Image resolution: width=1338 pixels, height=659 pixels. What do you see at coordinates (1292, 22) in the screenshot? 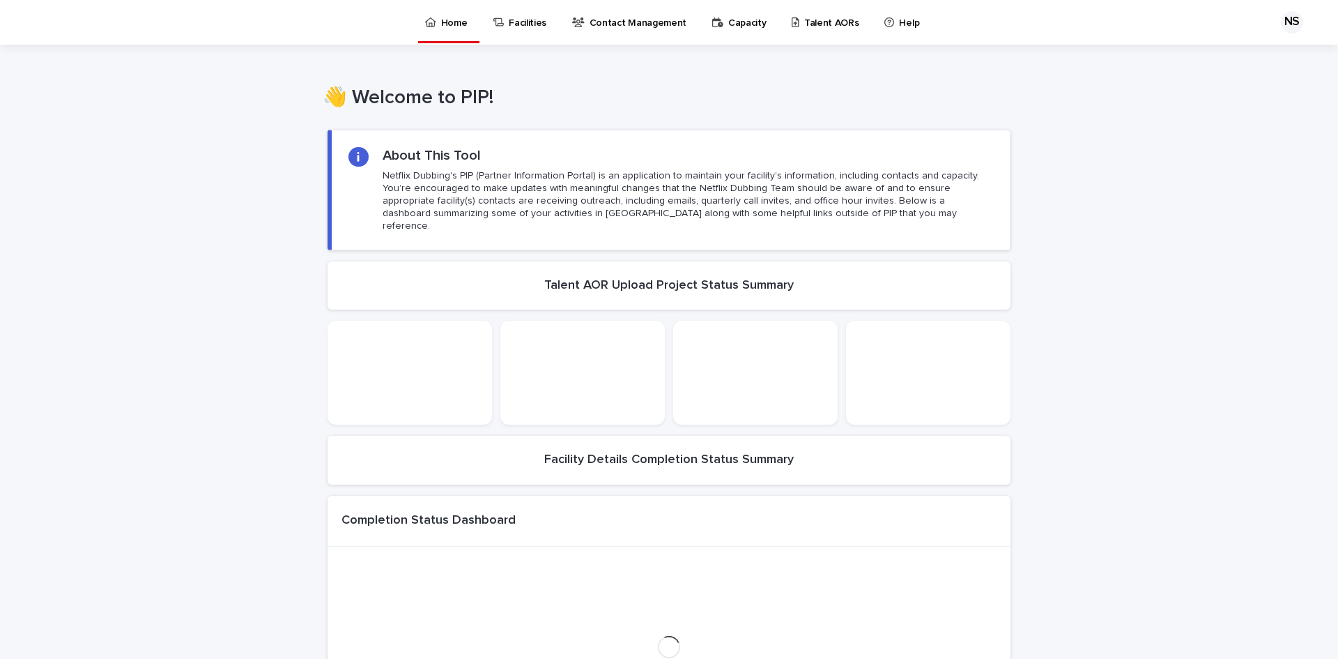
I see `div: NS` at bounding box center [1292, 22].